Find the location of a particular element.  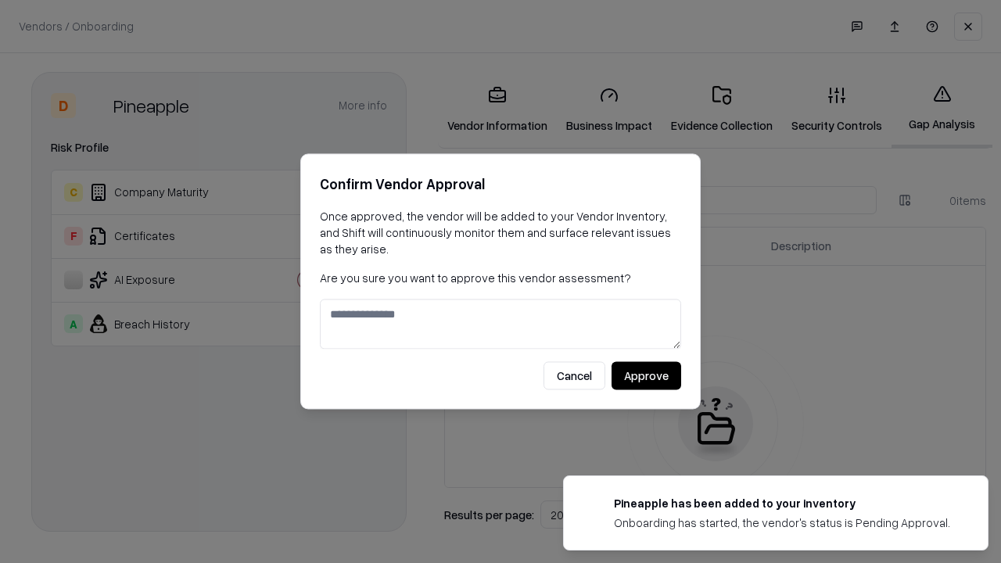

div: Pineapple has been added to your inventory is located at coordinates (782, 503).